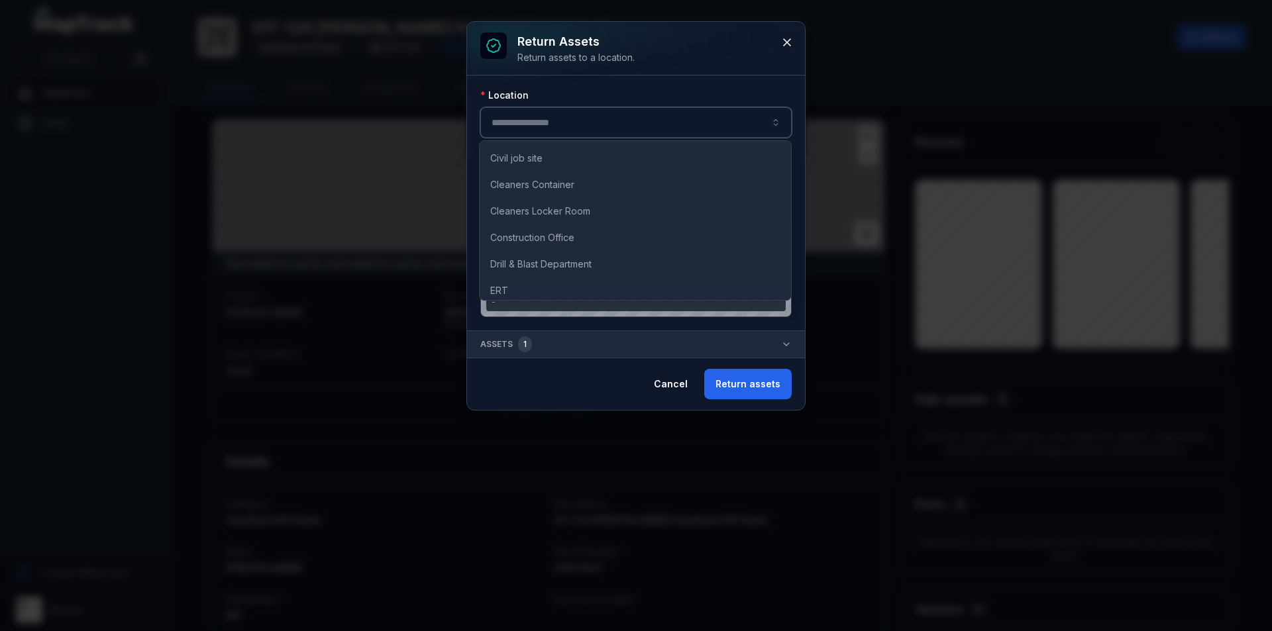  Describe the element at coordinates (516, 158) in the screenshot. I see `span: Civil job site` at that location.